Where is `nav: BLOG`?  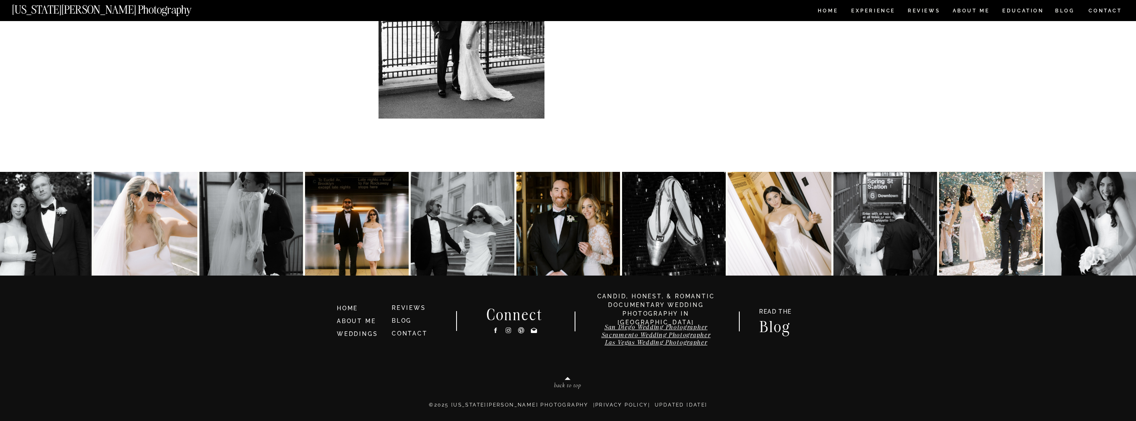
nav: BLOG is located at coordinates (1065, 12).